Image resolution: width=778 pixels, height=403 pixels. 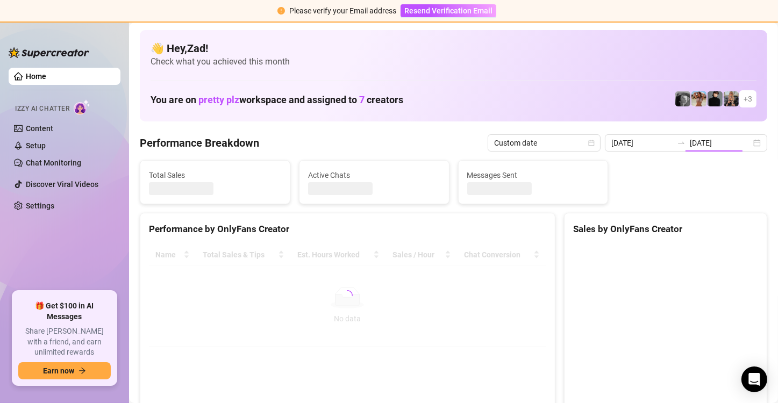 I want to click on span: Izzy AI Chatter, so click(x=42, y=109).